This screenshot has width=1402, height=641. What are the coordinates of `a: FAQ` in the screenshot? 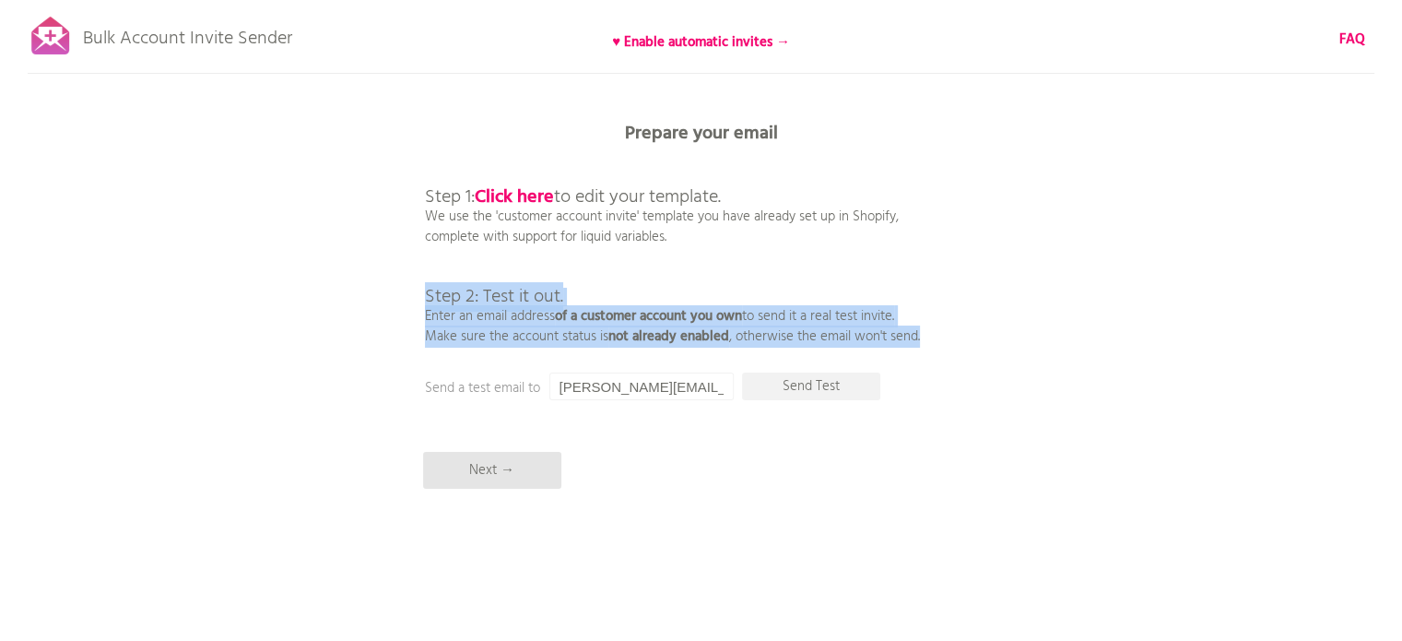 It's located at (1352, 40).